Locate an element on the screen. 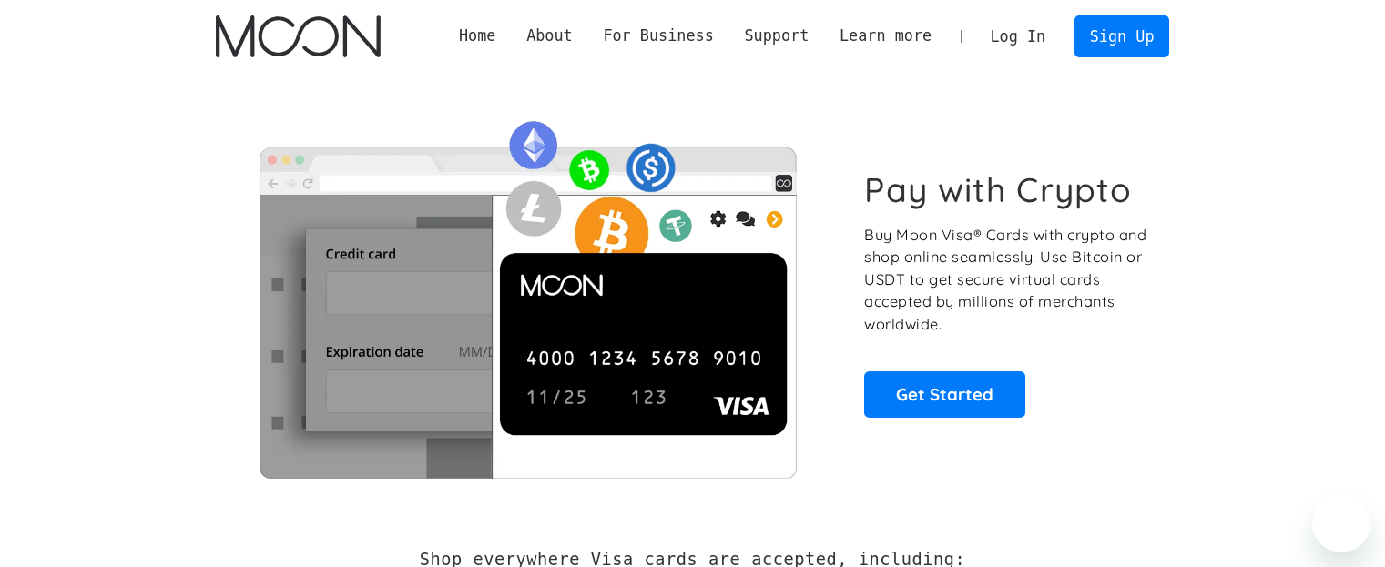 The height and width of the screenshot is (567, 1385). h1: Pay with Crypto is located at coordinates (998, 189).